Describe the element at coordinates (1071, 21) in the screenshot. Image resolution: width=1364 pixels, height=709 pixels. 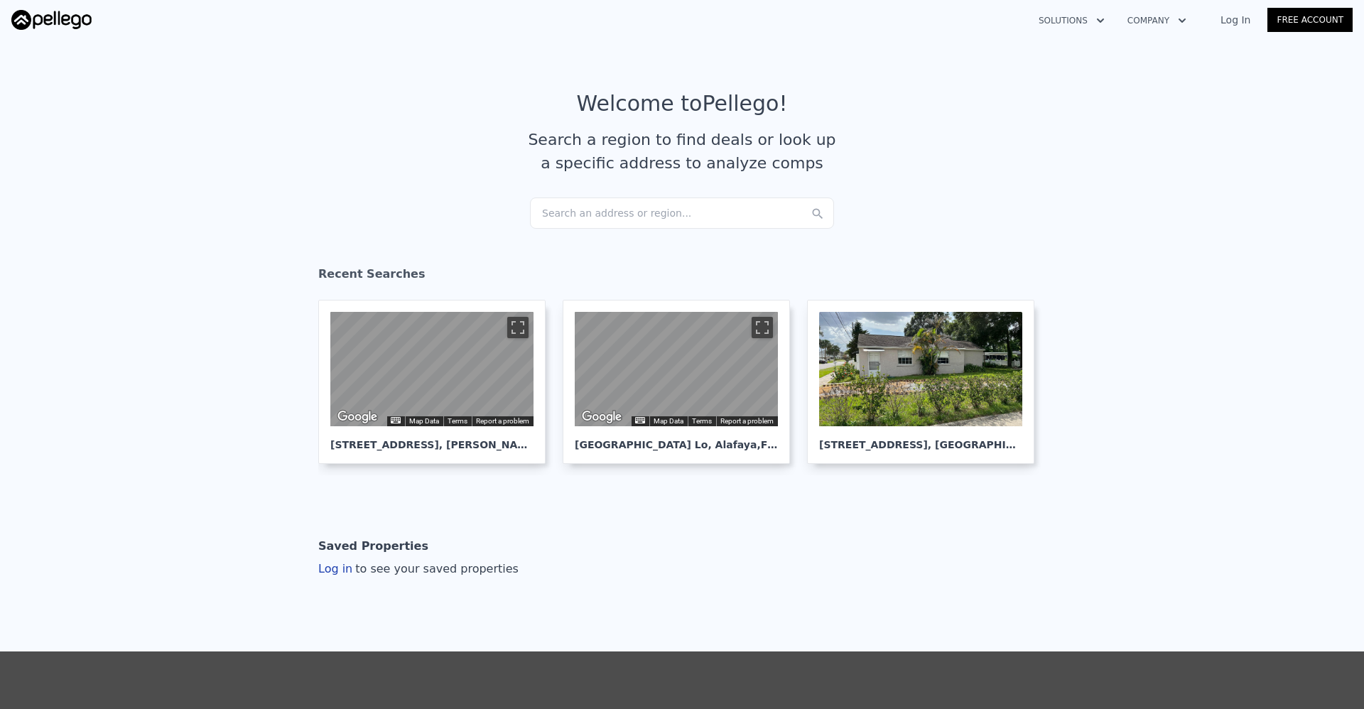
I see `button: Solutions` at that location.